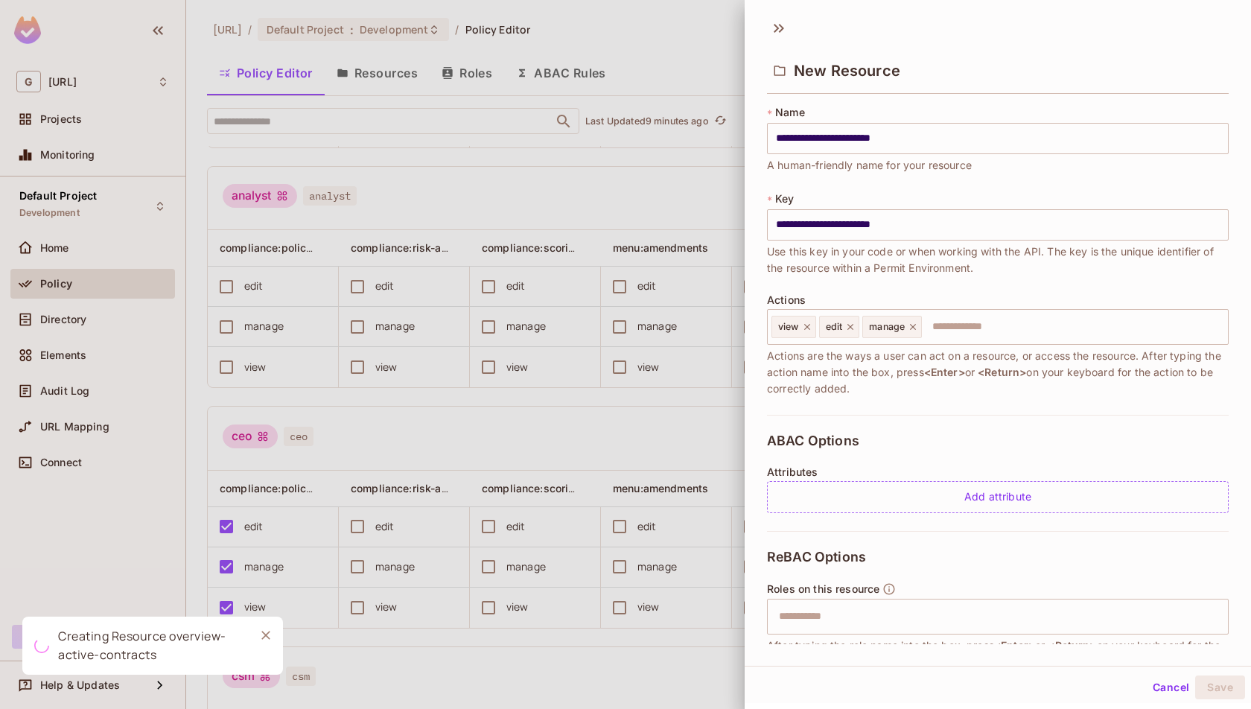  Describe the element at coordinates (786, 300) in the screenshot. I see `span: Actions` at that location.